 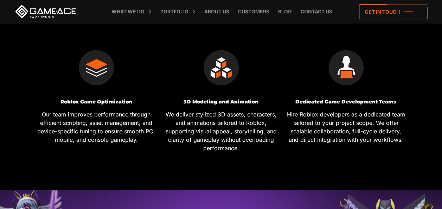 I want to click on img: 2d 3d game development icon, so click(x=221, y=68).